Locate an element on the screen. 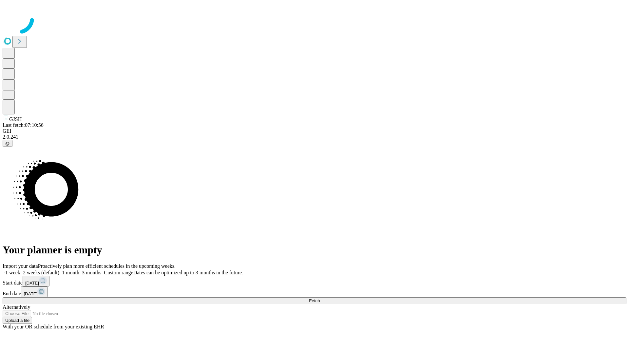  button: Upload a file is located at coordinates (17, 320).